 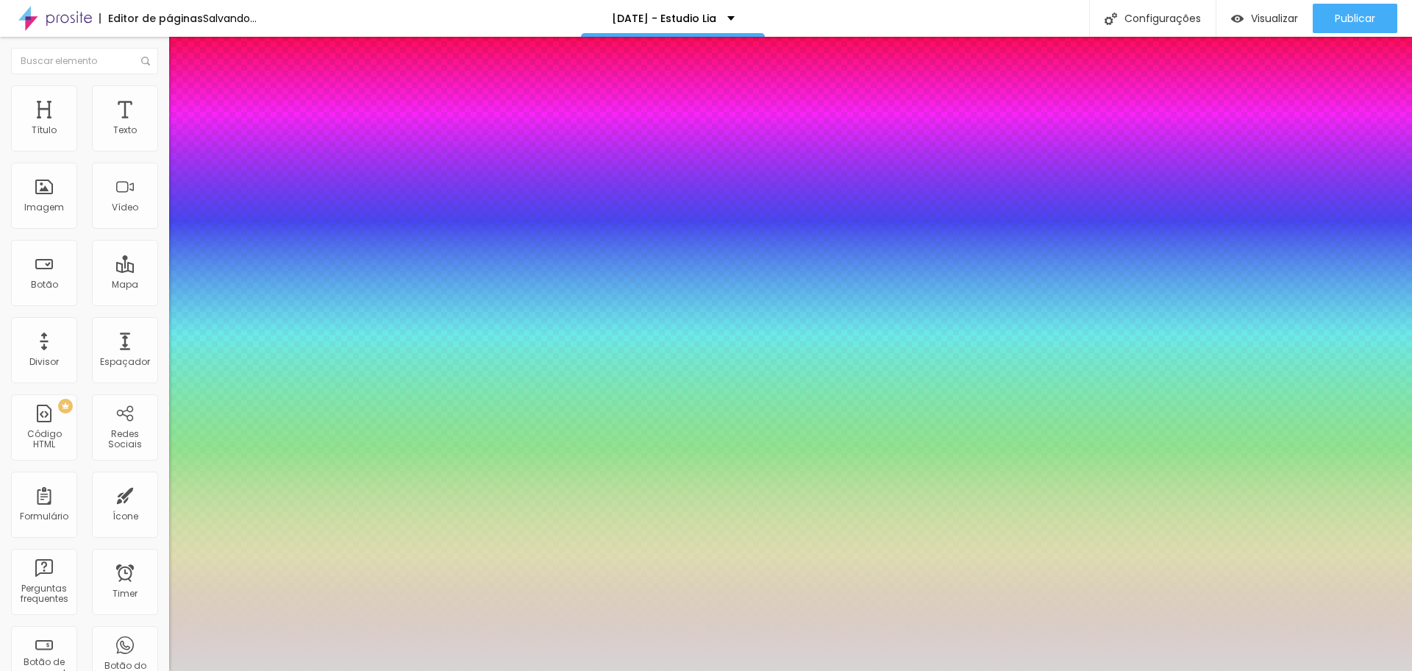 What do you see at coordinates (124, 439) in the screenshot?
I see `div: Redes Sociais` at bounding box center [124, 439].